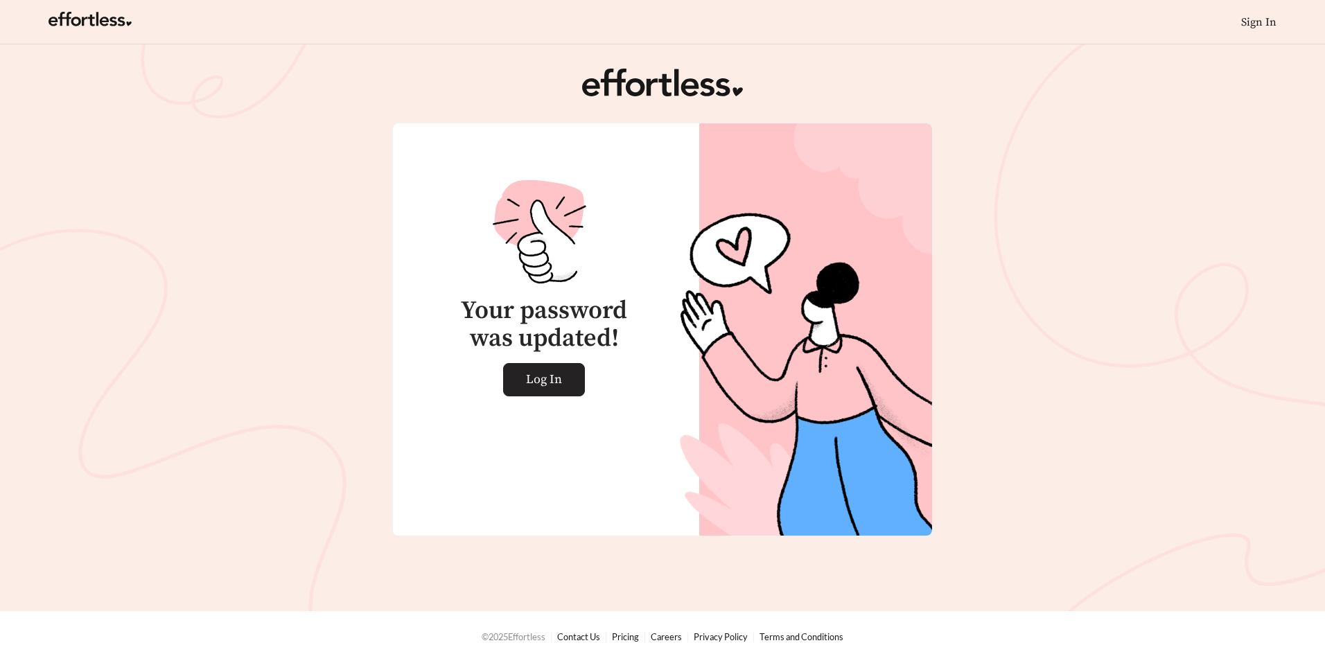  What do you see at coordinates (721, 637) in the screenshot?
I see `a: Privacy Policy` at bounding box center [721, 637].